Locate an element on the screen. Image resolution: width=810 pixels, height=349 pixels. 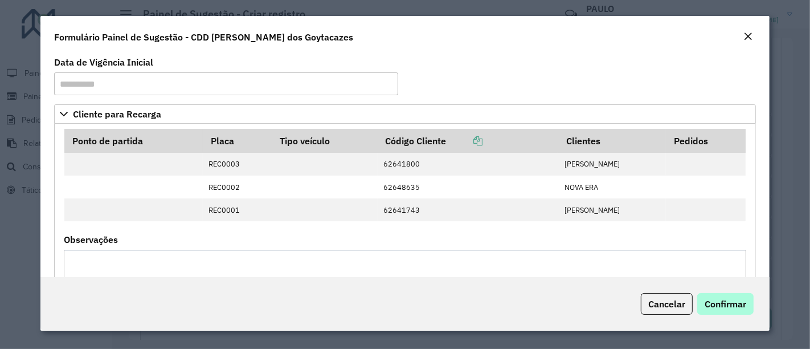
td: REC0003 is located at coordinates (238, 164).